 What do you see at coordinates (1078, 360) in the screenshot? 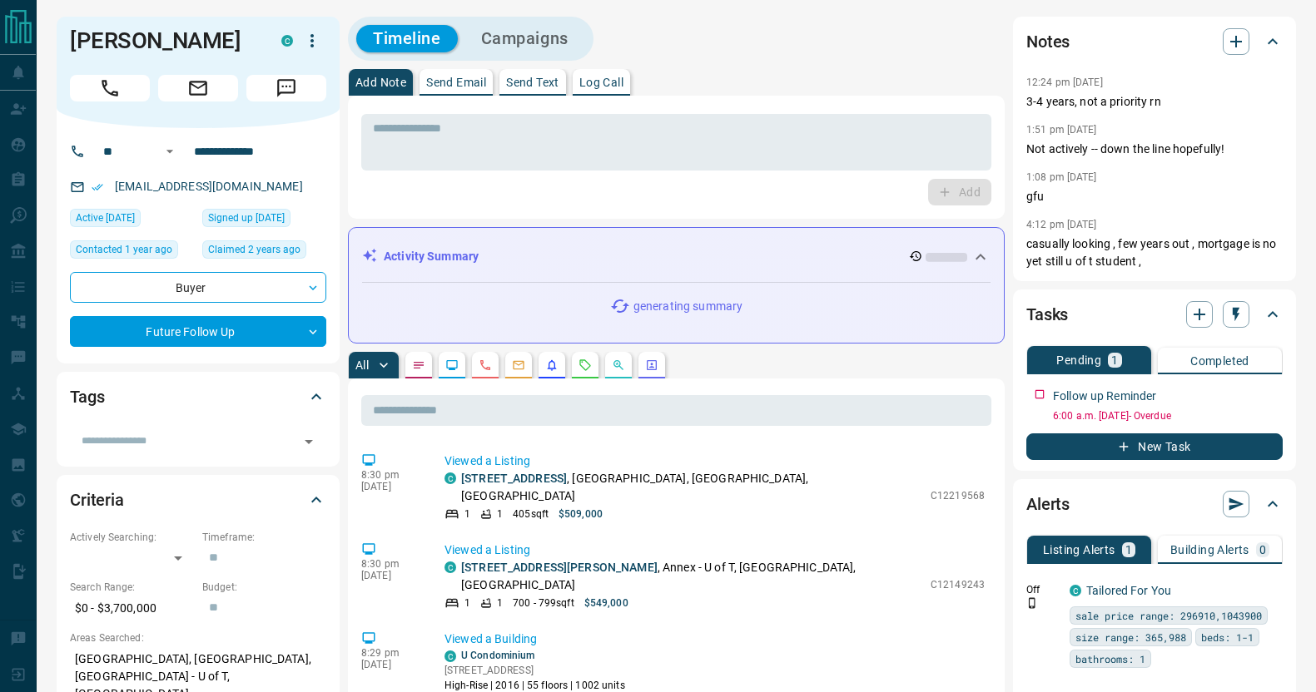
I see `p: Pending` at bounding box center [1078, 360].